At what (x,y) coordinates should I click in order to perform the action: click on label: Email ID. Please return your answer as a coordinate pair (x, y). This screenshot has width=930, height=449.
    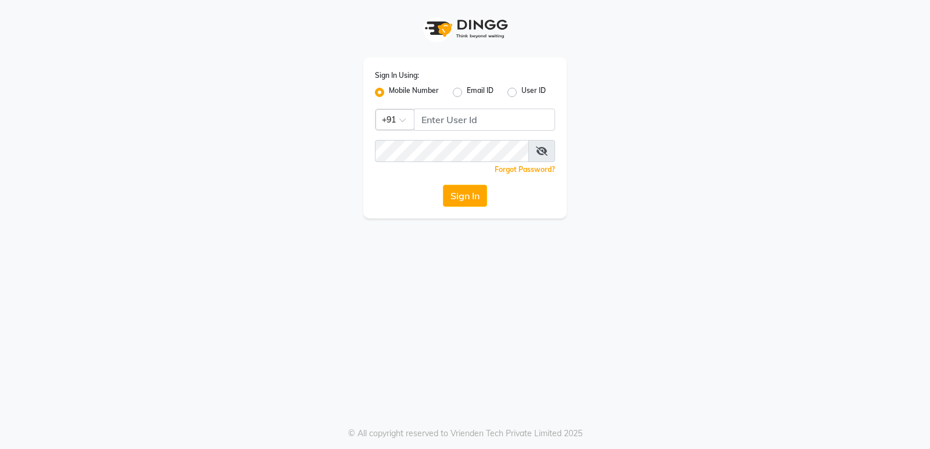
    Looking at the image, I should click on (480, 92).